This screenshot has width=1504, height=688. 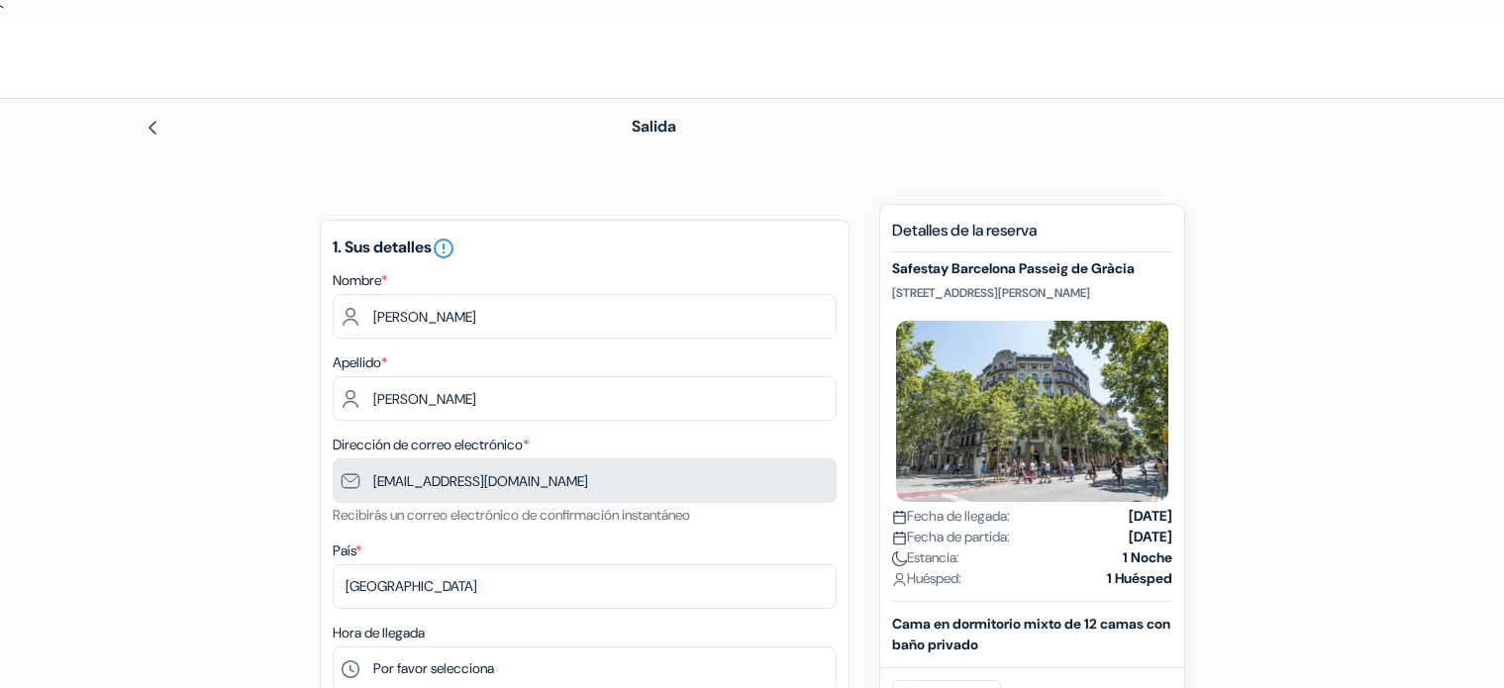 What do you see at coordinates (584, 316) in the screenshot?
I see `input: Ingrese el nombre` at bounding box center [584, 316].